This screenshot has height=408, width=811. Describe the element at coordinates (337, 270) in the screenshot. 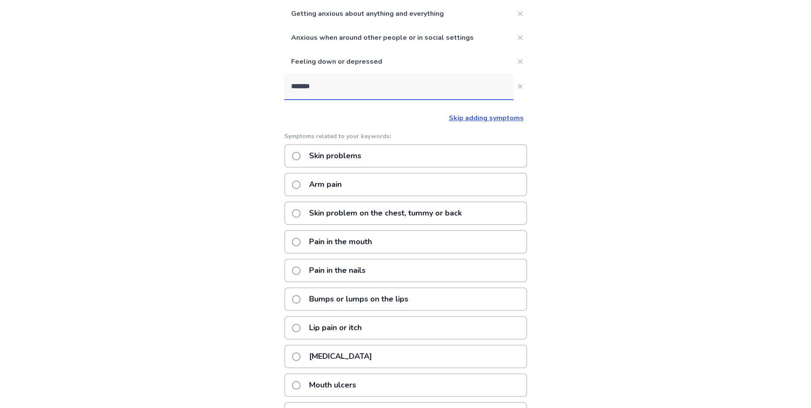

I see `p: Pain in the nails` at that location.